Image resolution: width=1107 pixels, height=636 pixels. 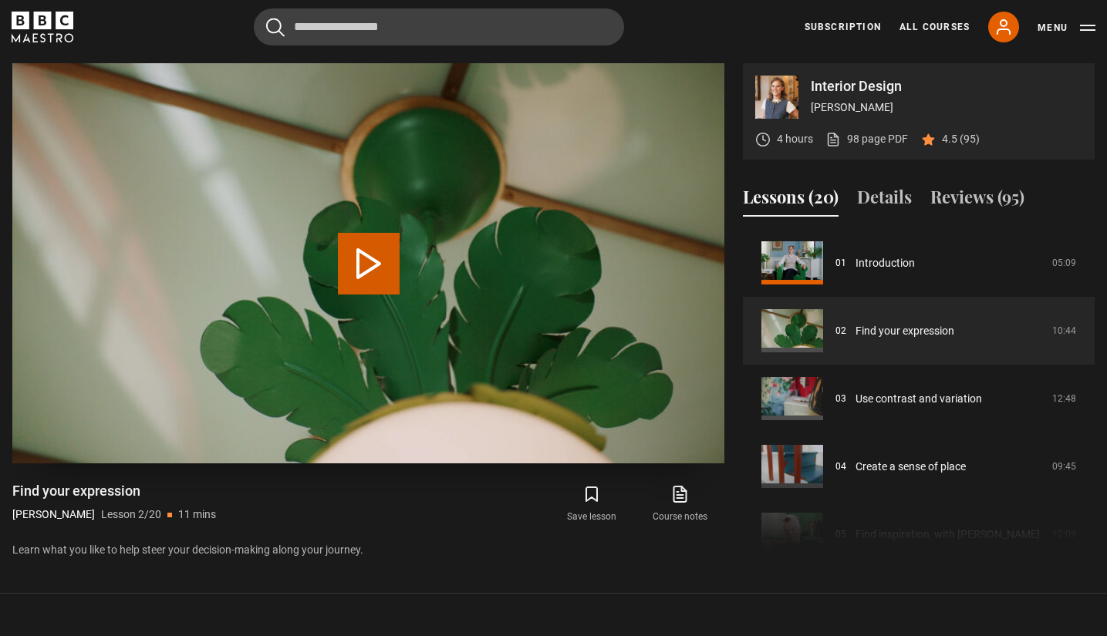 I want to click on button: Save lesson, so click(x=592, y=505).